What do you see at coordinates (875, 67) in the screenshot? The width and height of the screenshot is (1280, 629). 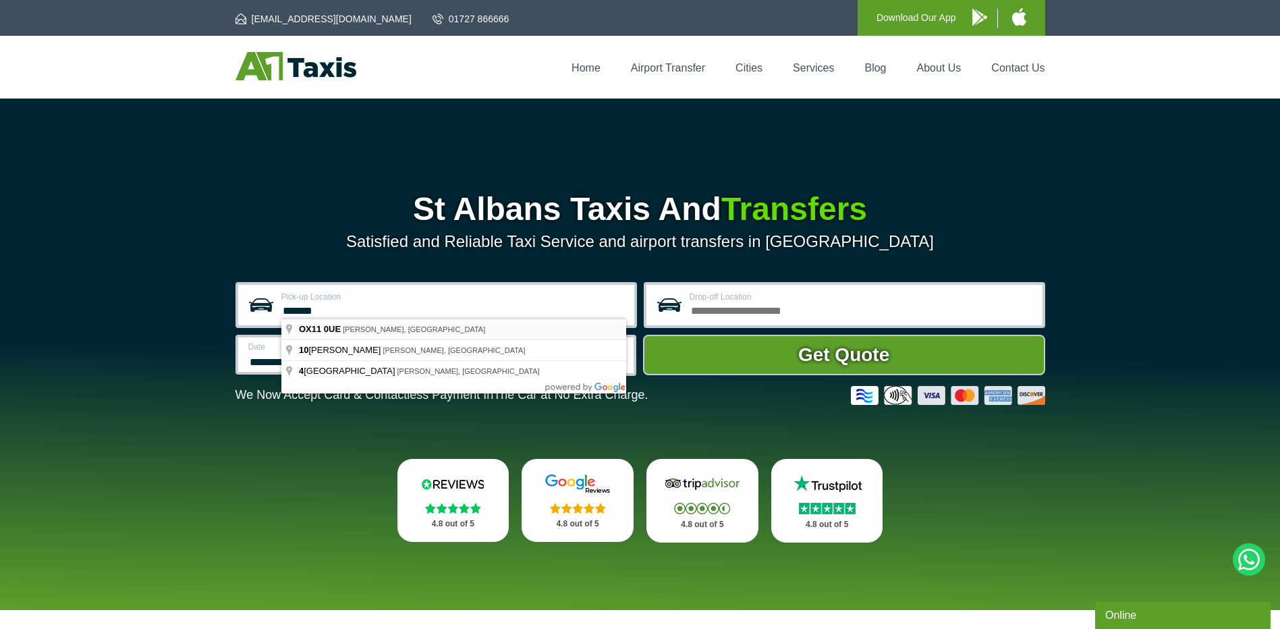 I see `a: Blog` at bounding box center [875, 67].